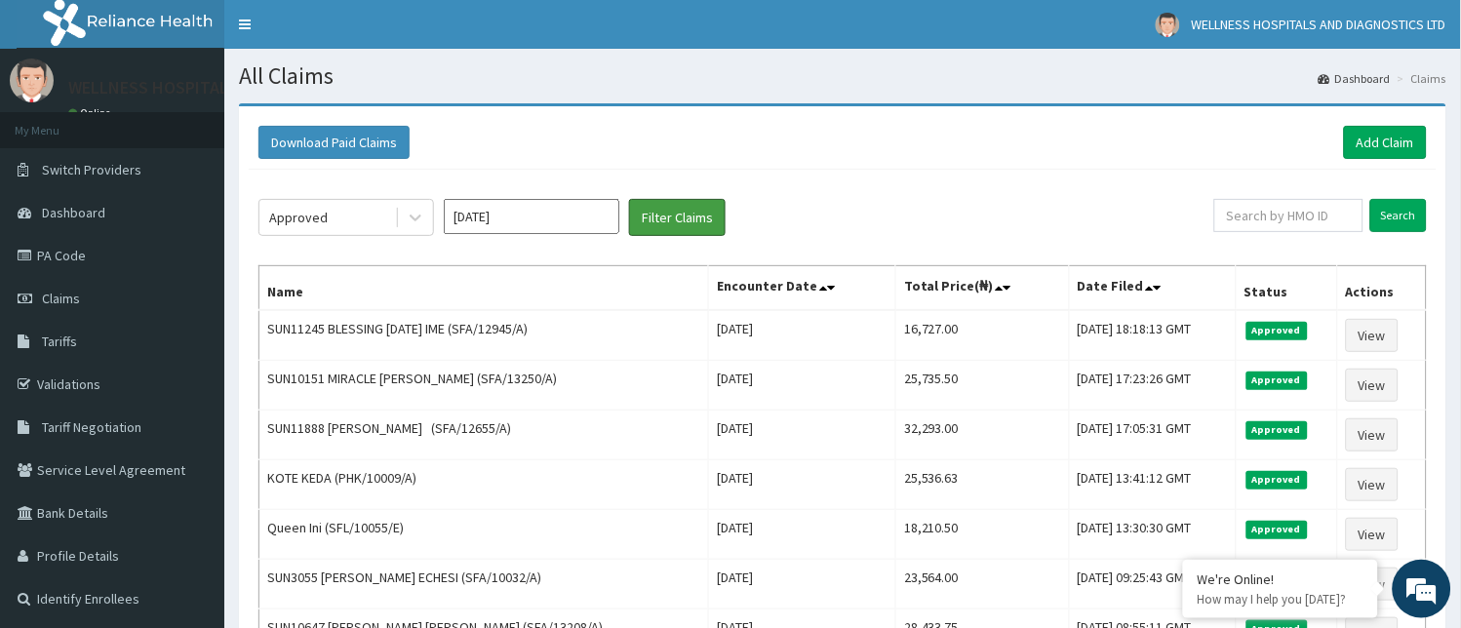 Image resolution: width=1461 pixels, height=628 pixels. I want to click on th: Name, so click(484, 289).